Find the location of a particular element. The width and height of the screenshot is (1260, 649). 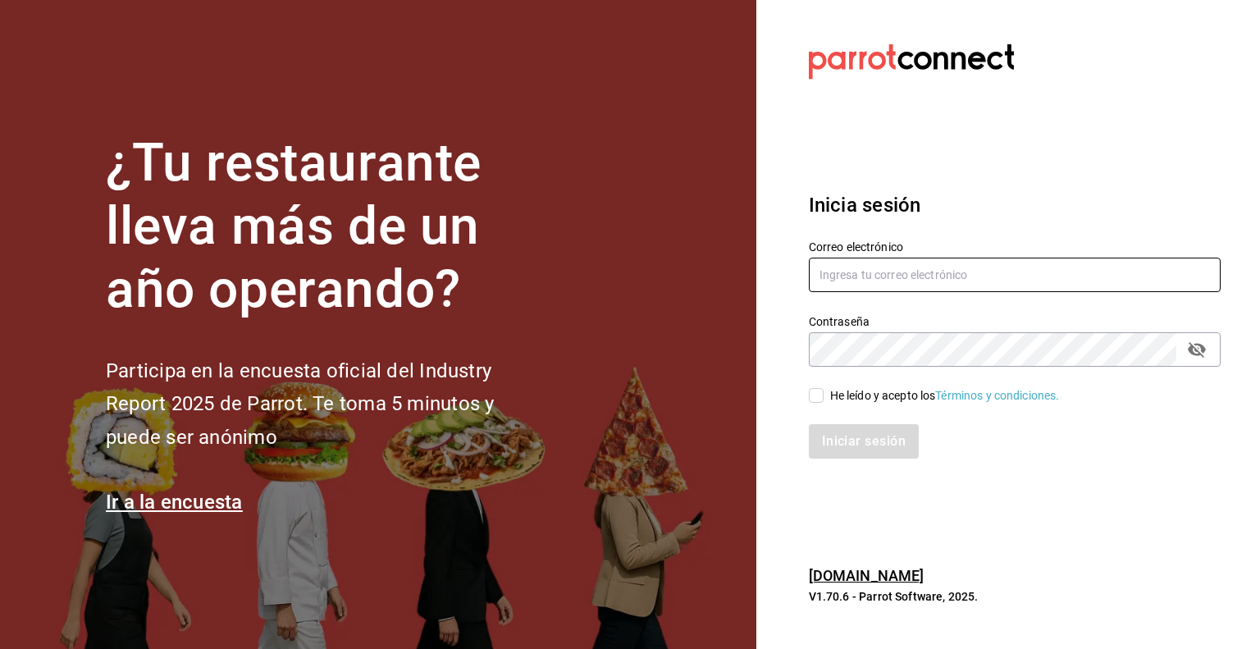

h2: Participa en la encuesta oficial del Industry Report 2025 de Parrot. Te toma 5 minutos y puede se... is located at coordinates (327, 404).